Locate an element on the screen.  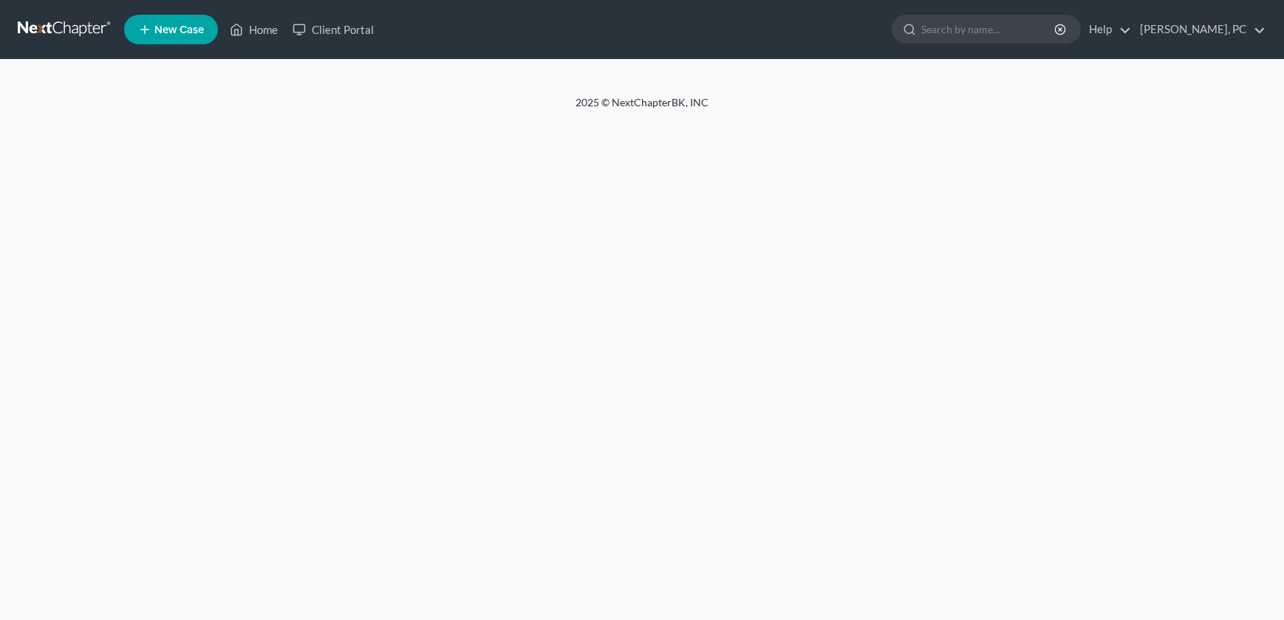
a: Help is located at coordinates (1106, 30).